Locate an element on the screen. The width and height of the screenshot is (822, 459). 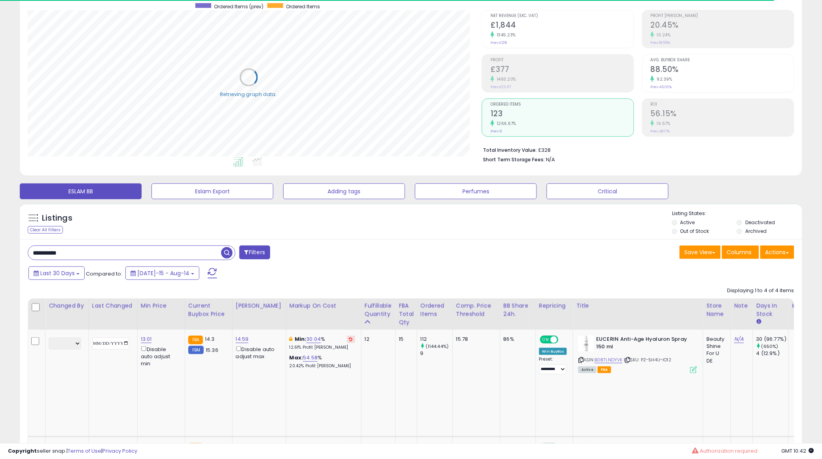
img: 31y1uGNqTCL._SL40_.jpg is located at coordinates (586, 344).